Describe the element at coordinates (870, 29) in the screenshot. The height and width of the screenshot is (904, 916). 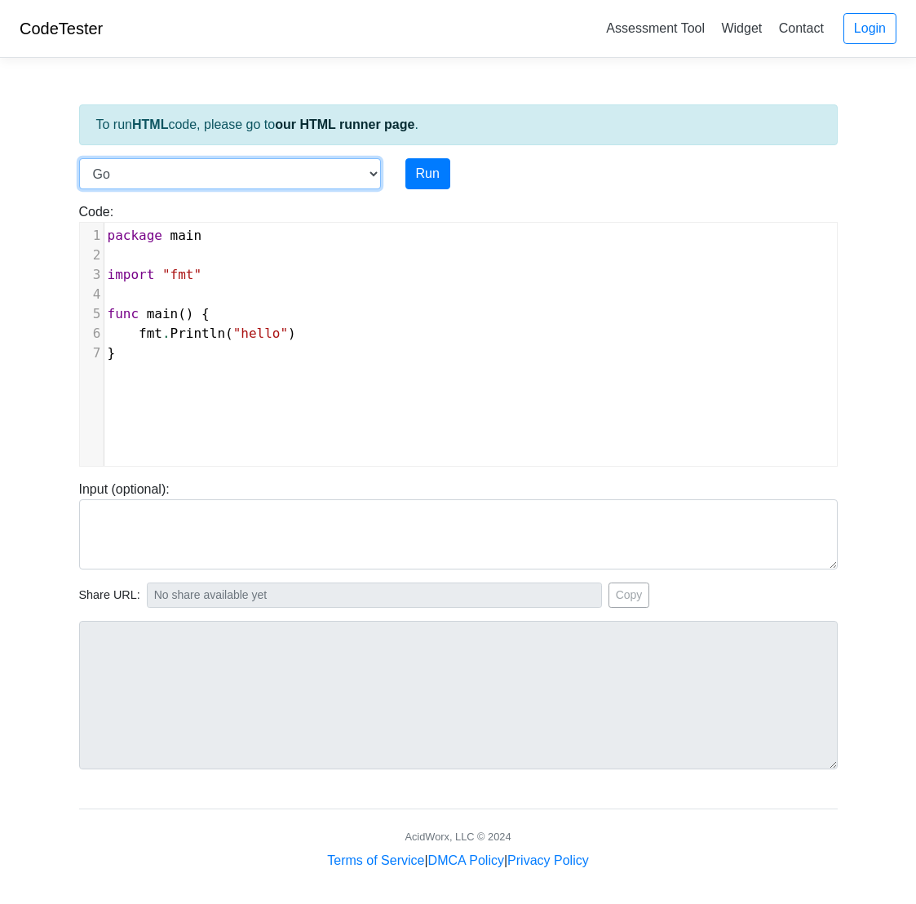
I see `a: Login` at that location.